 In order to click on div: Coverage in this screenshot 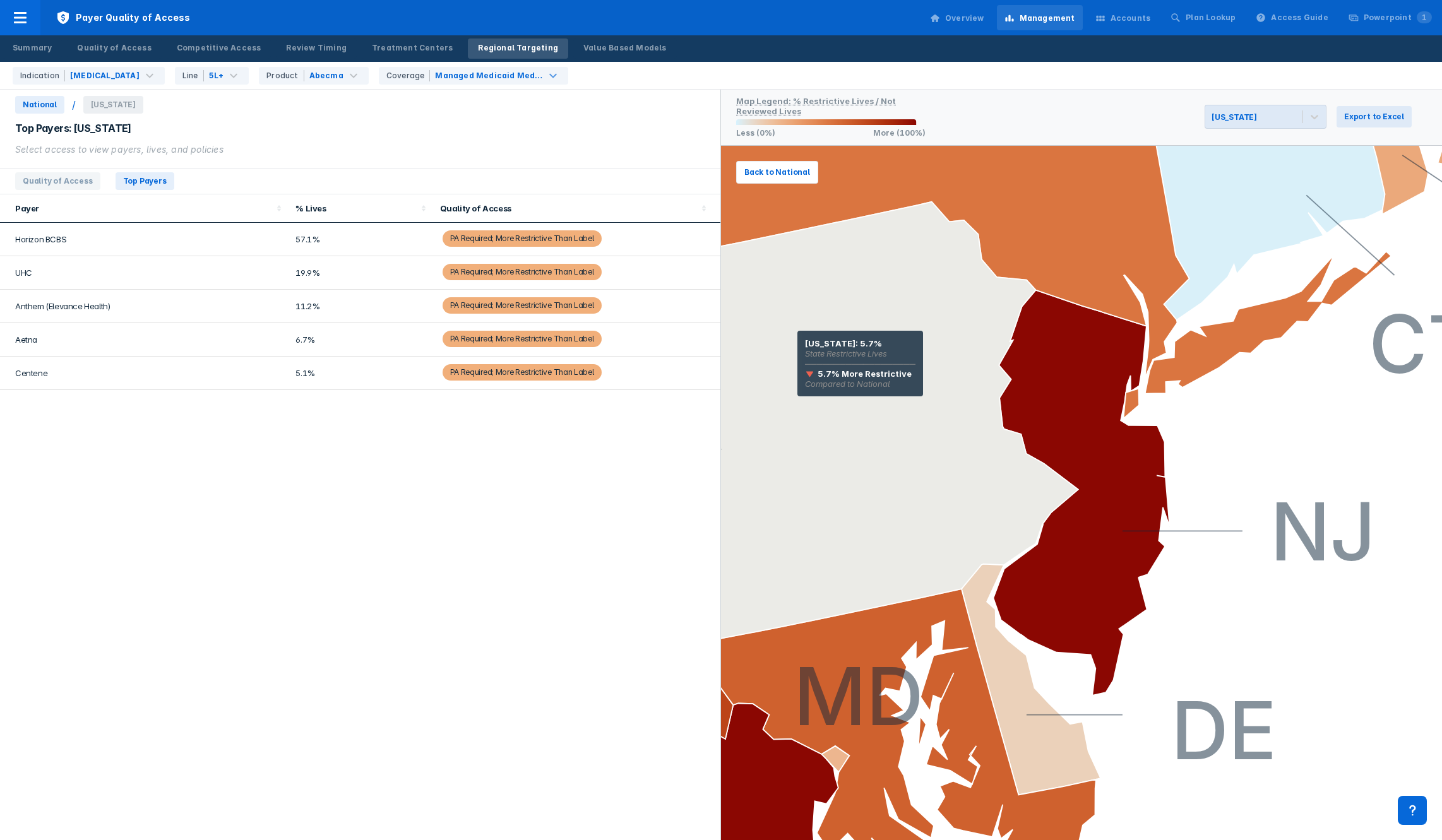, I will do `click(409, 76)`.